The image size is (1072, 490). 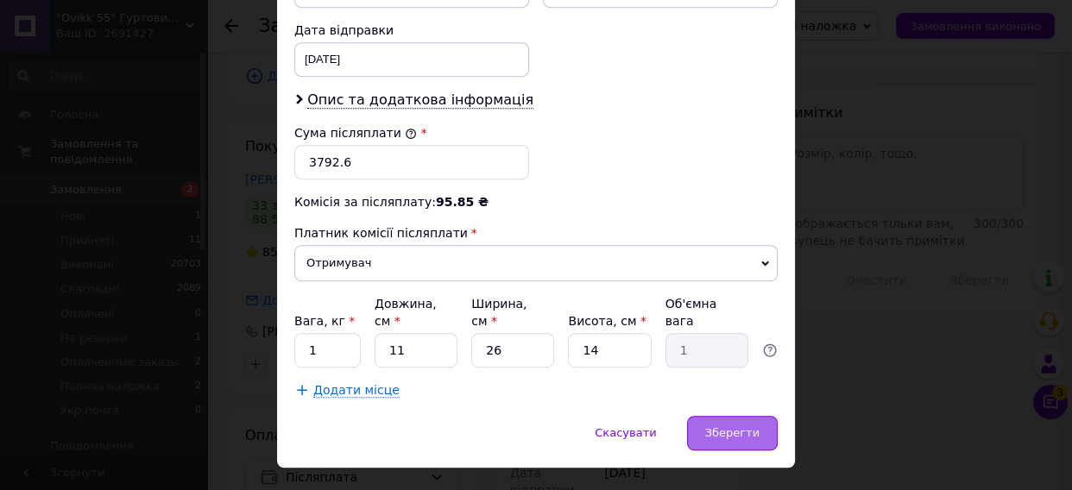 I want to click on div: Комісія за післяплату:, so click(x=536, y=202).